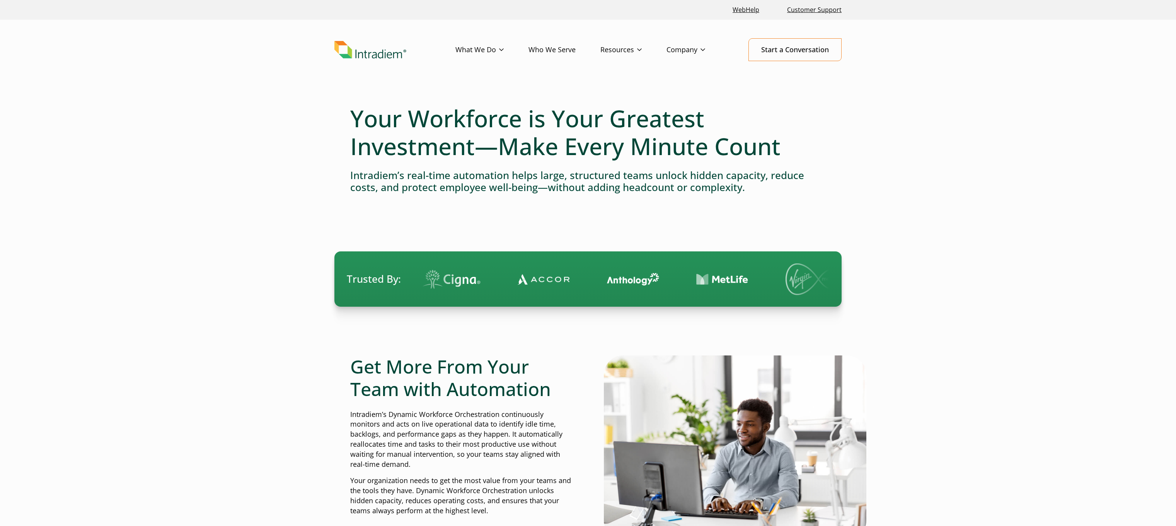  Describe the element at coordinates (370, 50) in the screenshot. I see `img: Intradiem` at that location.